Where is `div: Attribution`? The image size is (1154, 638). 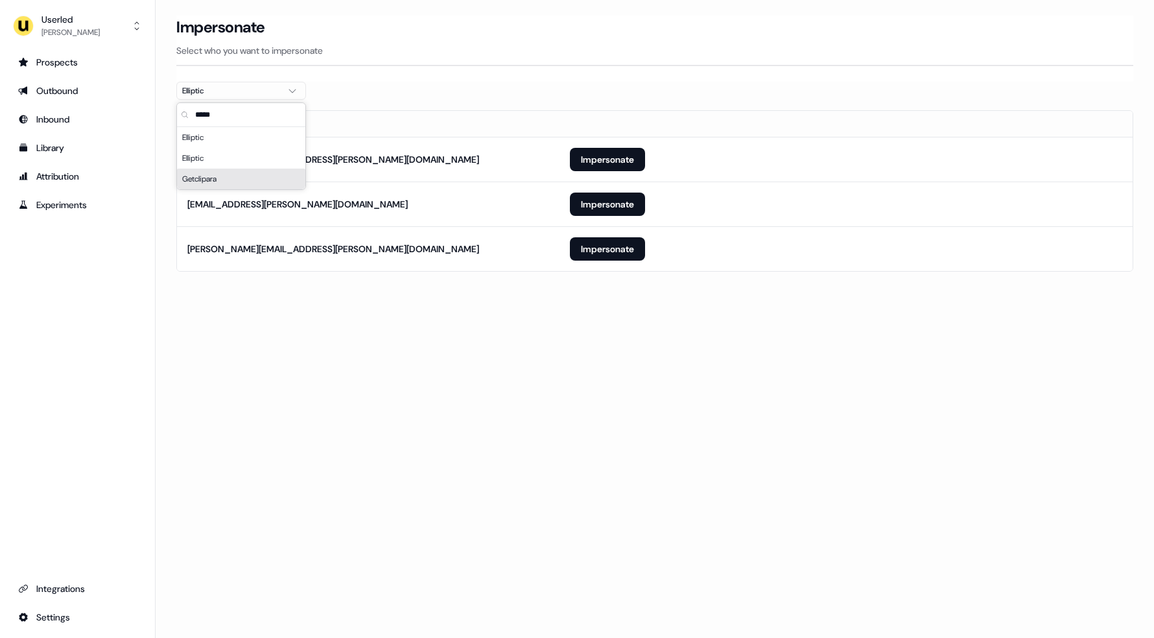
div: Attribution is located at coordinates (77, 176).